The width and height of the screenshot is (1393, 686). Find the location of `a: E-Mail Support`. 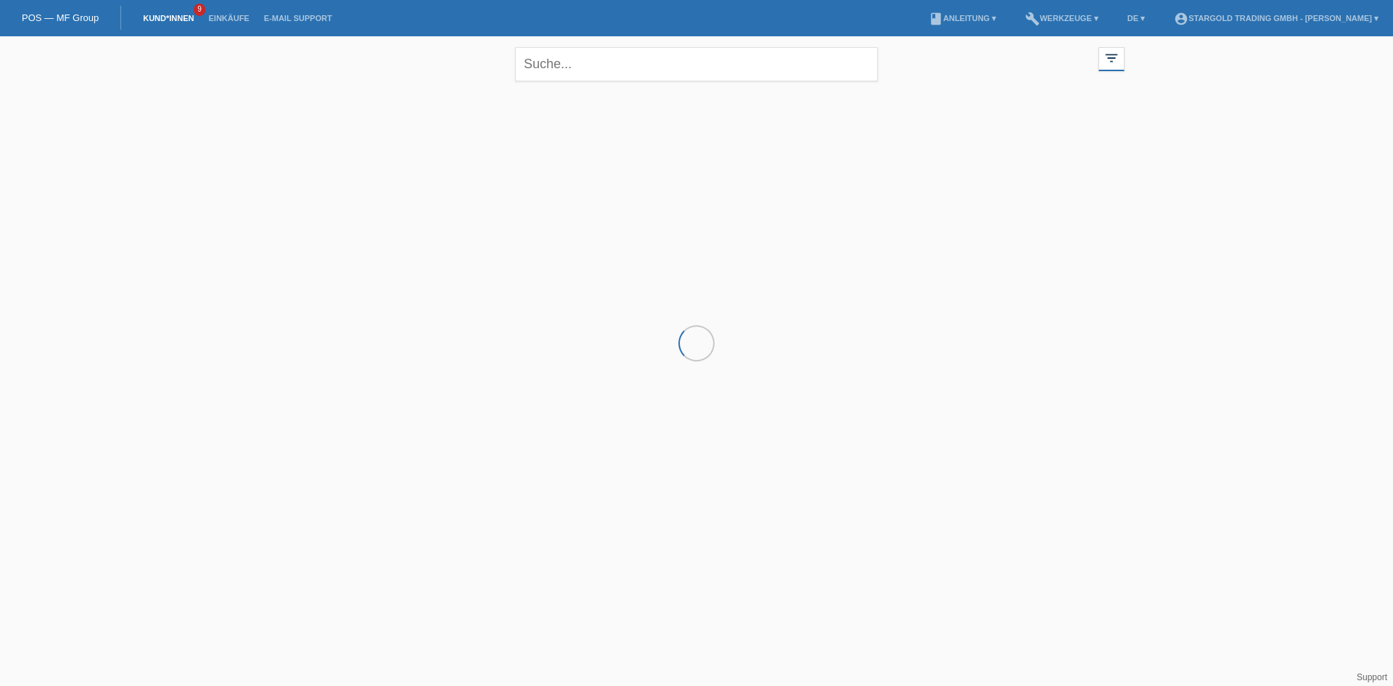

a: E-Mail Support is located at coordinates (298, 18).